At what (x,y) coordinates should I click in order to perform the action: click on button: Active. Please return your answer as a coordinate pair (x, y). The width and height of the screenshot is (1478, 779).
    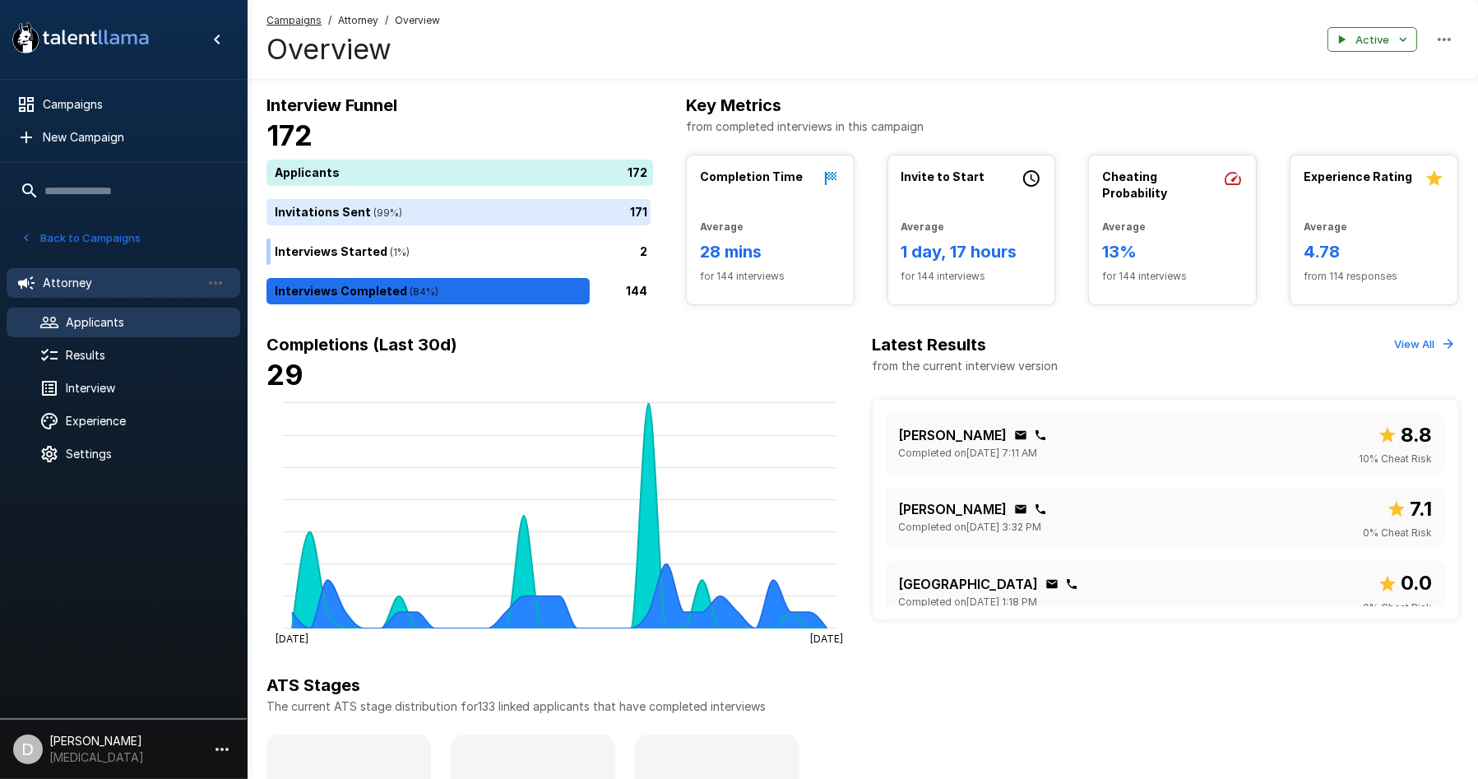
    Looking at the image, I should click on (1372, 39).